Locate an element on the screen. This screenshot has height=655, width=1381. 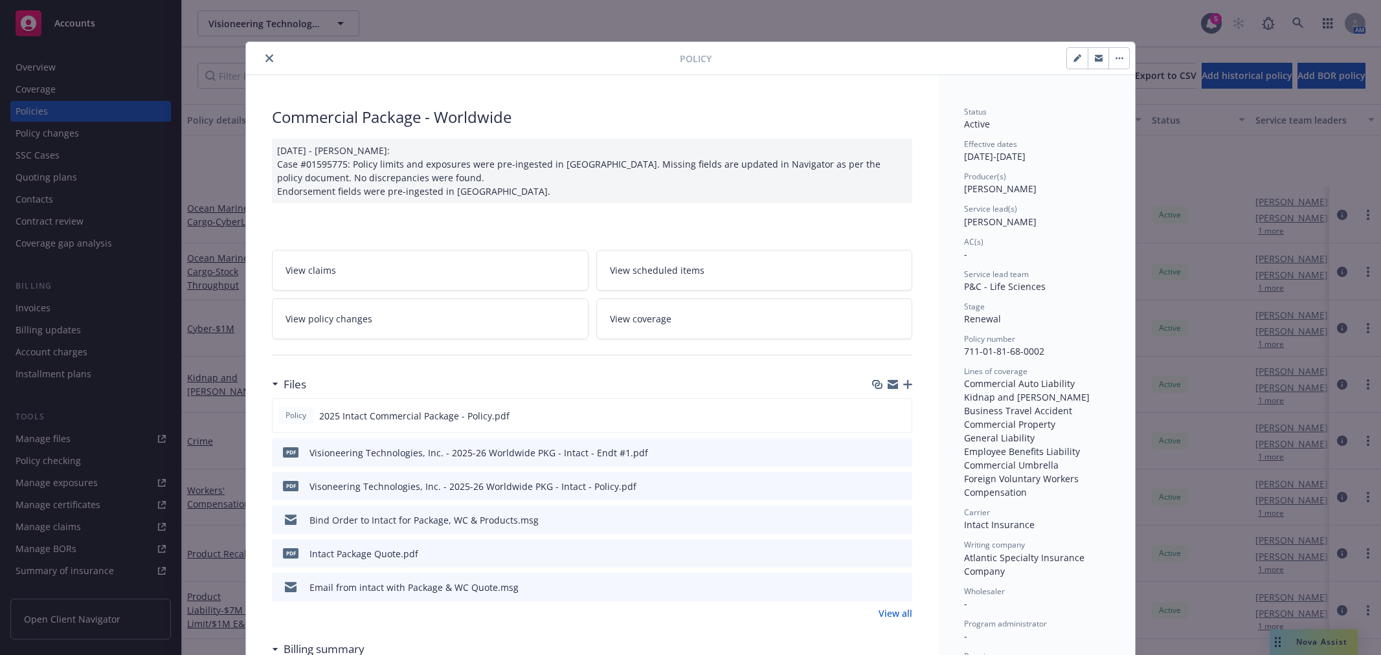
span: Lines of coverage is located at coordinates (996, 371).